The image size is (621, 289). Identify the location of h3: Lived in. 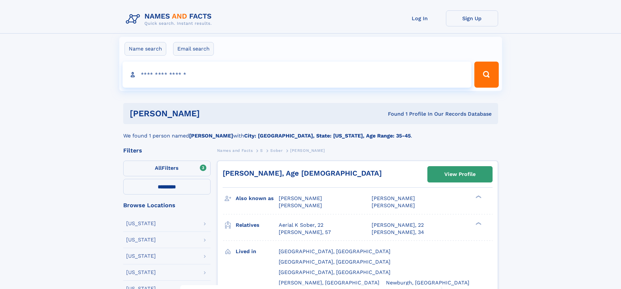
(257, 252).